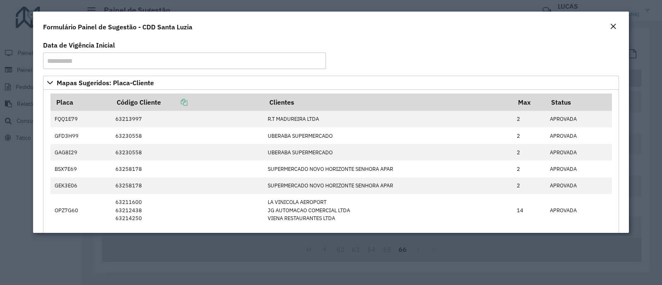 The height and width of the screenshot is (285, 662). What do you see at coordinates (388, 102) in the screenshot?
I see `th: Clientes` at bounding box center [388, 102].